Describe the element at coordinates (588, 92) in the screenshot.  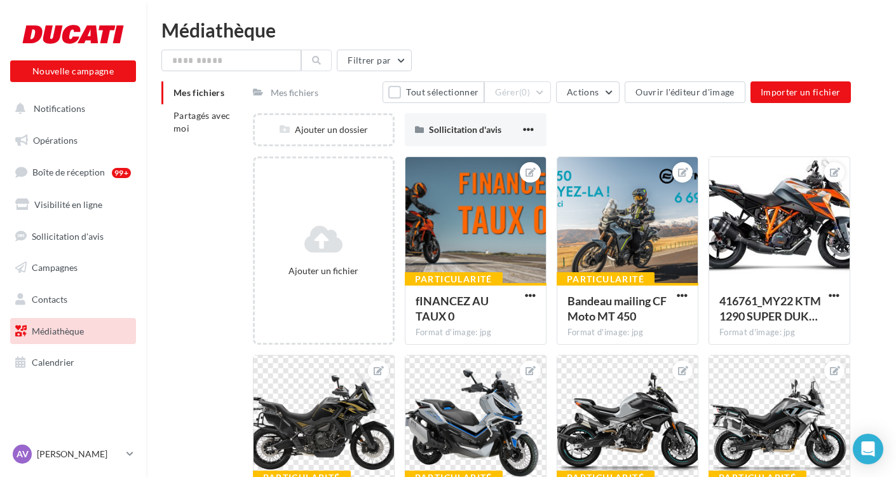
I see `button: Actions` at that location.